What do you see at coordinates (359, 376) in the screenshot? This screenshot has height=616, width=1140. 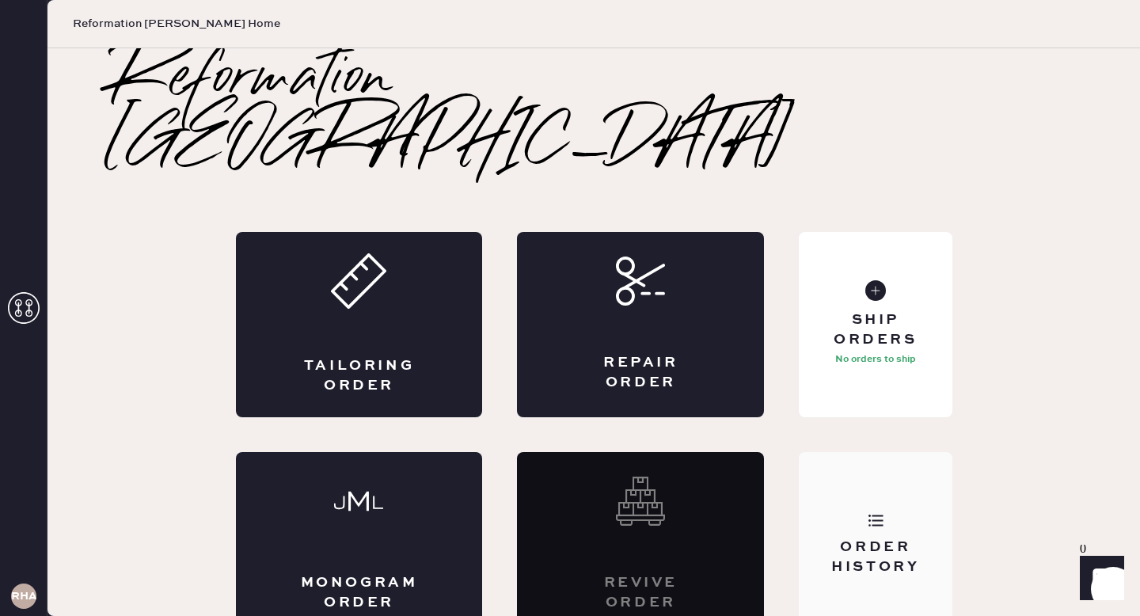 I see `div: Tailoring Order` at bounding box center [359, 376].